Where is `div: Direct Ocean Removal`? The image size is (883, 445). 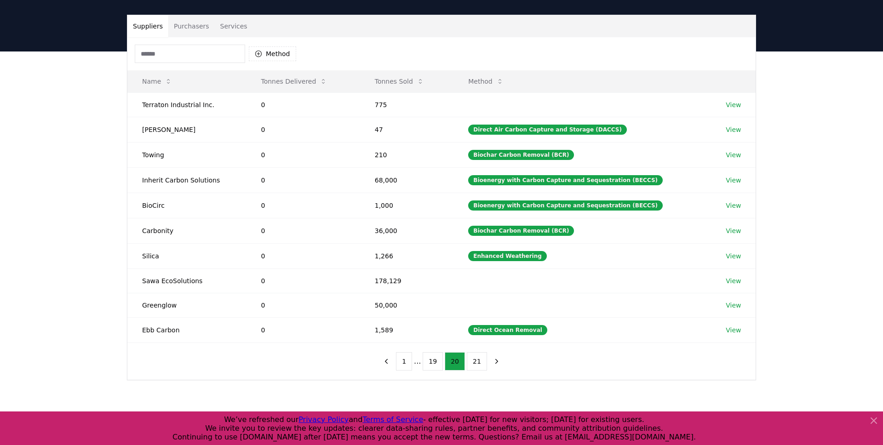
div: Direct Ocean Removal is located at coordinates (508, 330).